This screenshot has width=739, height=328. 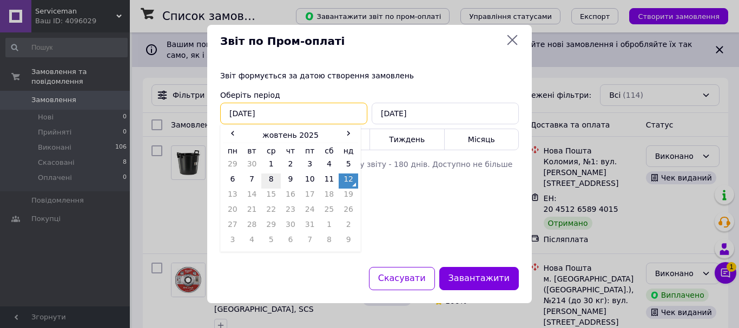 What do you see at coordinates (310, 227) in the screenshot?
I see `td: 31` at bounding box center [310, 227].